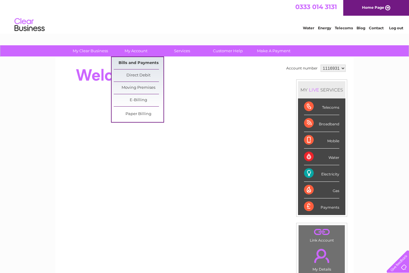 The height and width of the screenshot is (273, 409). Describe the element at coordinates (322, 107) in the screenshot. I see `div: Telecoms` at that location.